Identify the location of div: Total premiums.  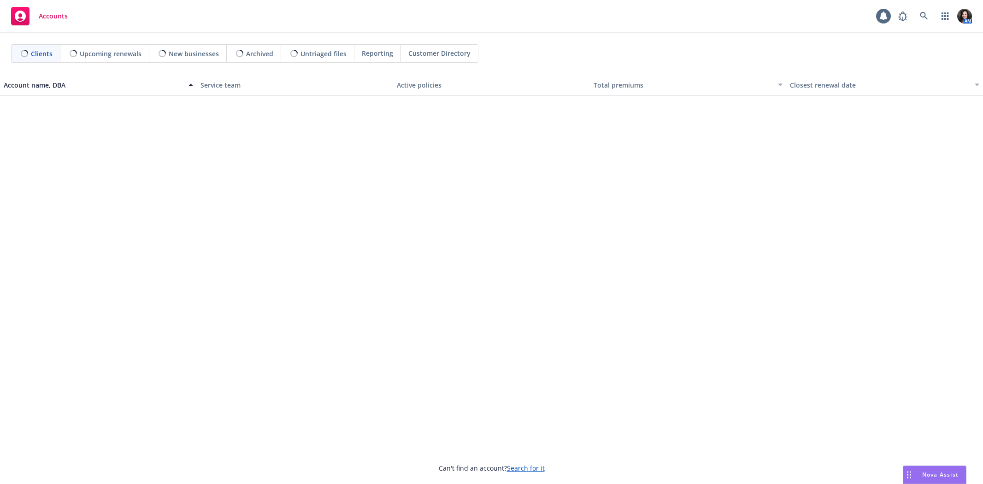
(683, 85).